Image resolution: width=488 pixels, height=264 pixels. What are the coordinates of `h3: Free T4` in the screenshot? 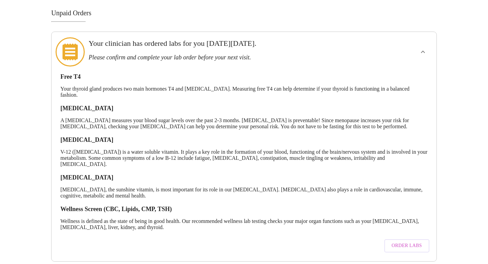 It's located at (244, 77).